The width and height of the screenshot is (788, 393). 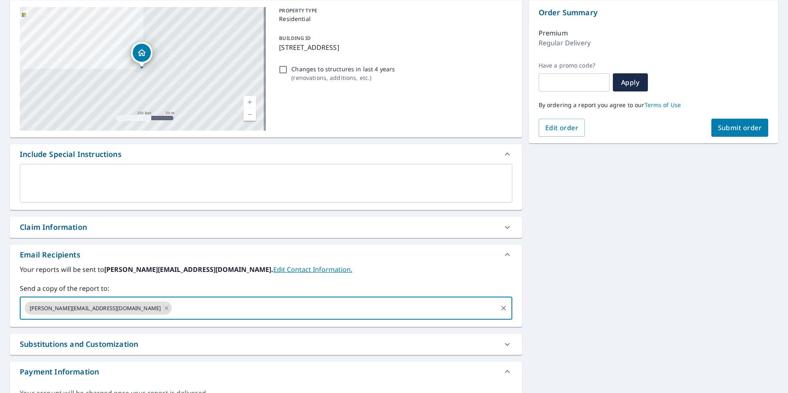 I want to click on button: Clear, so click(x=503, y=308).